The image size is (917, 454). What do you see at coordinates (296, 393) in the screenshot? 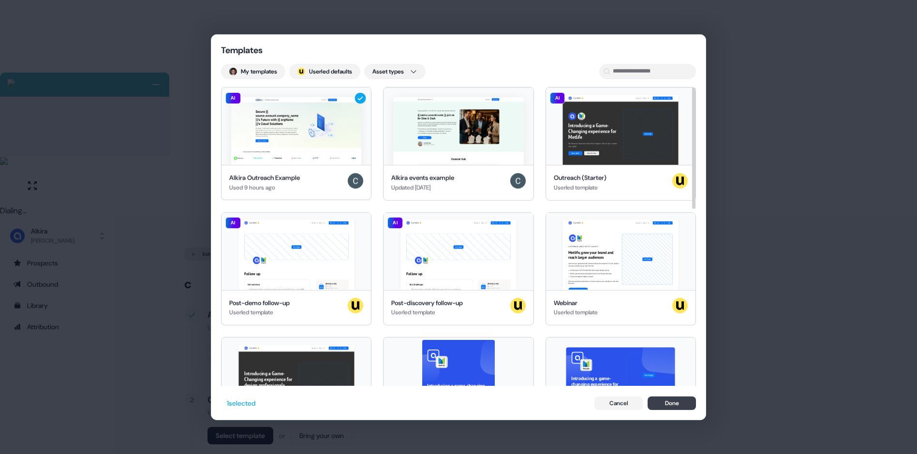
I see `button: Hey Metlife 👋Learn moreBook a demoIntroducing a Game-Changing experience for design professionals` at bounding box center [296, 393].